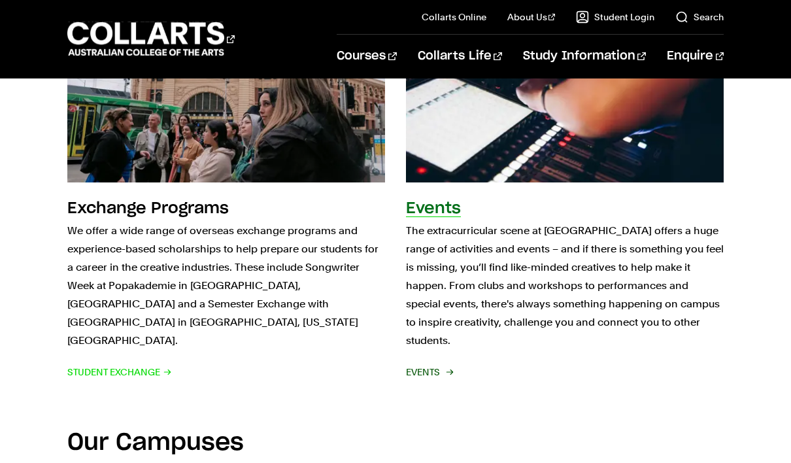  What do you see at coordinates (460, 56) in the screenshot?
I see `a: Collarts Life` at bounding box center [460, 56].